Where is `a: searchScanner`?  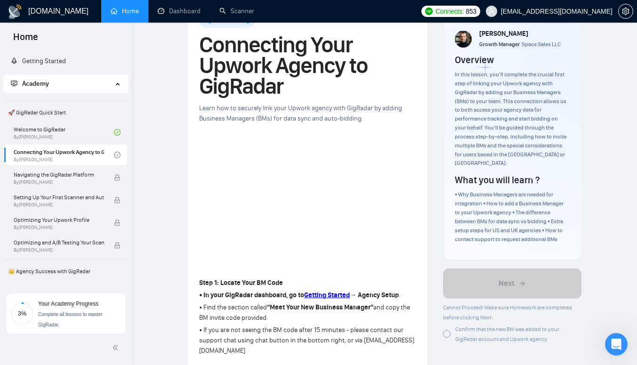 a: searchScanner is located at coordinates (237, 11).